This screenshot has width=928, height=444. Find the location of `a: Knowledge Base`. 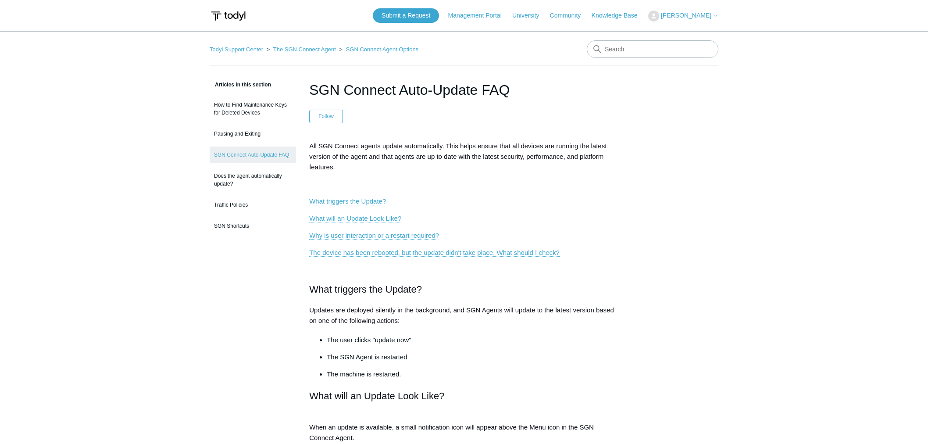

a: Knowledge Base is located at coordinates (619, 15).